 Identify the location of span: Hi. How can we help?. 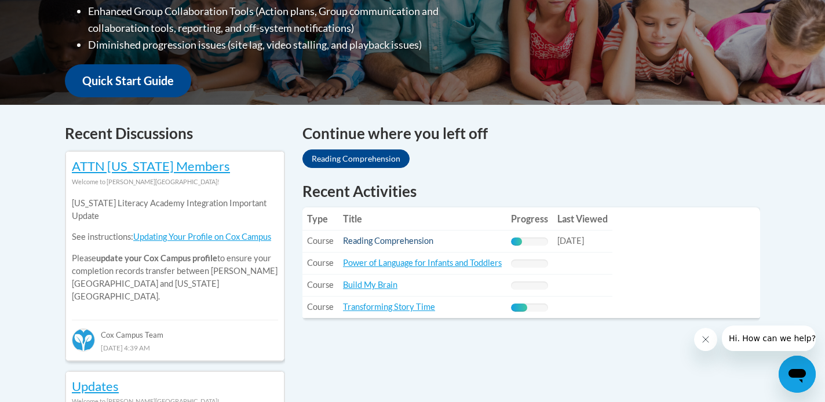
(50, 13).